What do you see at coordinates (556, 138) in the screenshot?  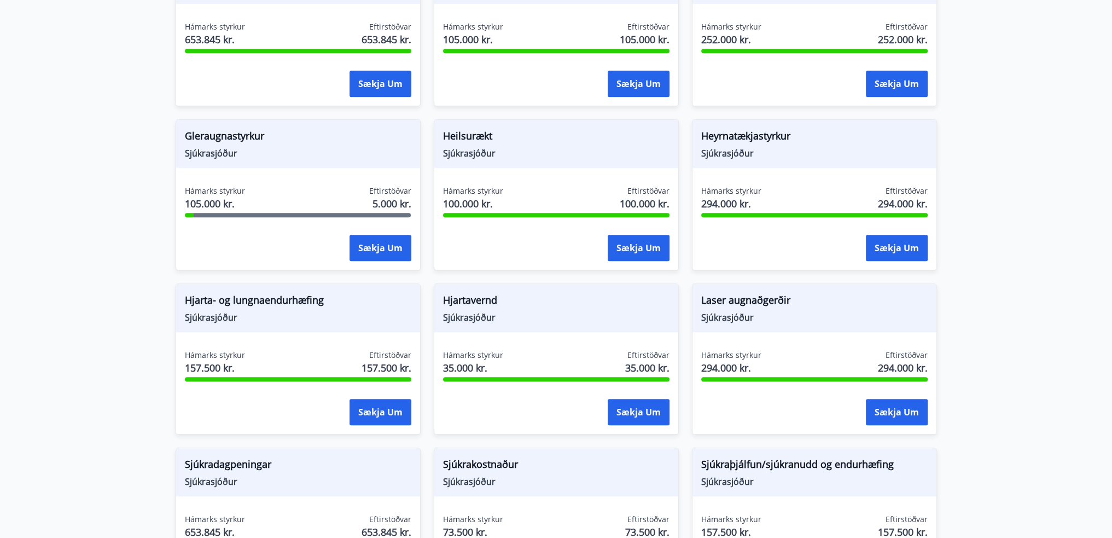 I see `span: Heilsurækt` at bounding box center [556, 138].